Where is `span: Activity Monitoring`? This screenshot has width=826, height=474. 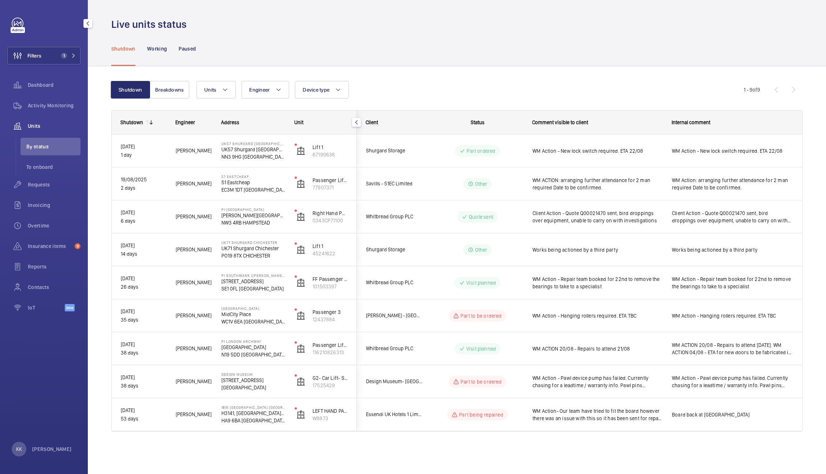
span: Activity Monitoring is located at coordinates (54, 105).